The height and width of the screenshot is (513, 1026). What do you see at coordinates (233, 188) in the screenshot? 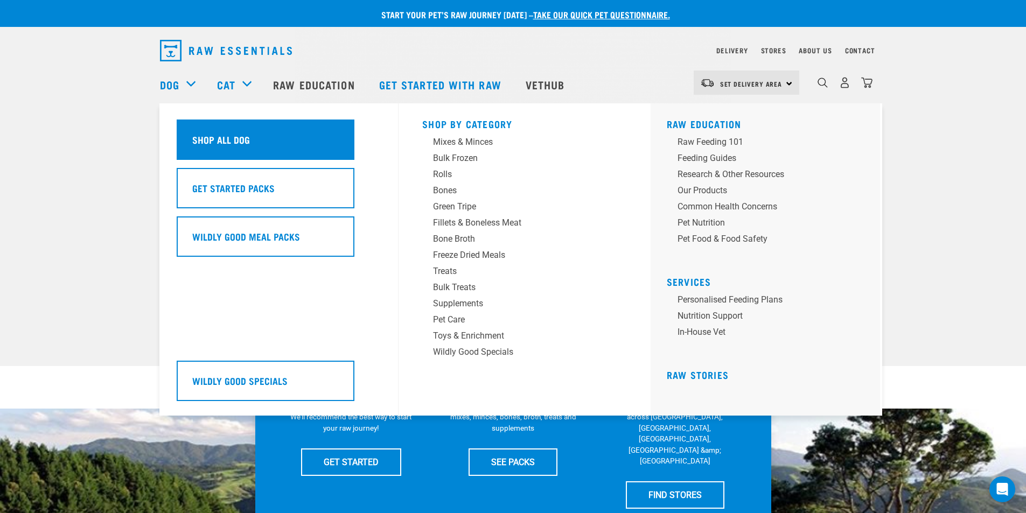
I see `h5: Get Started Packs` at bounding box center [233, 188].